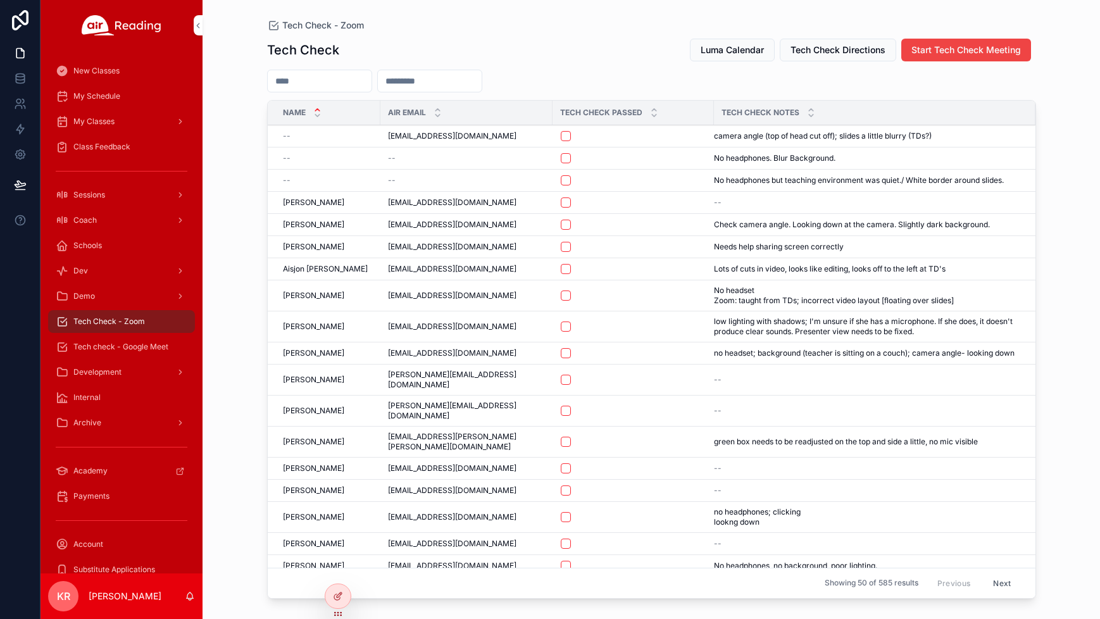 The width and height of the screenshot is (1100, 619). I want to click on span: Tech Check Directions, so click(838, 50).